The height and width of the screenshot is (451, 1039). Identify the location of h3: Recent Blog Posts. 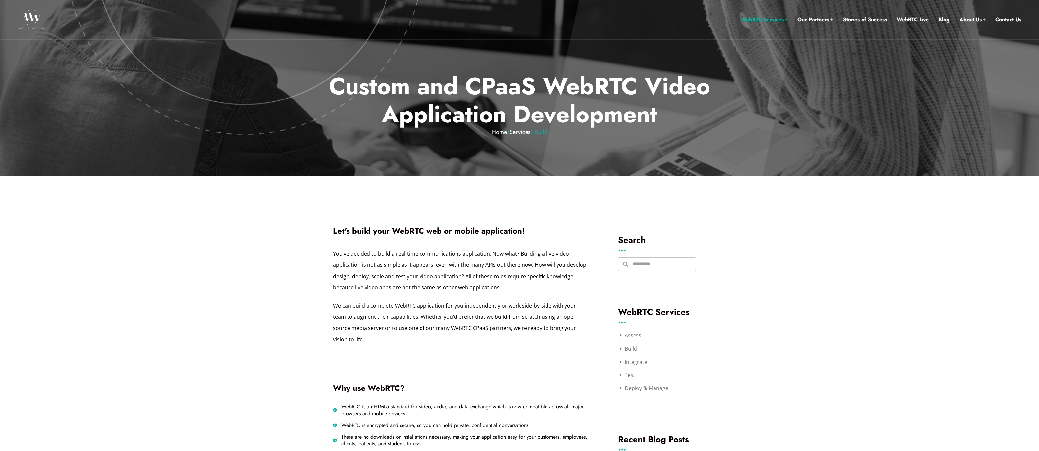
(657, 439).